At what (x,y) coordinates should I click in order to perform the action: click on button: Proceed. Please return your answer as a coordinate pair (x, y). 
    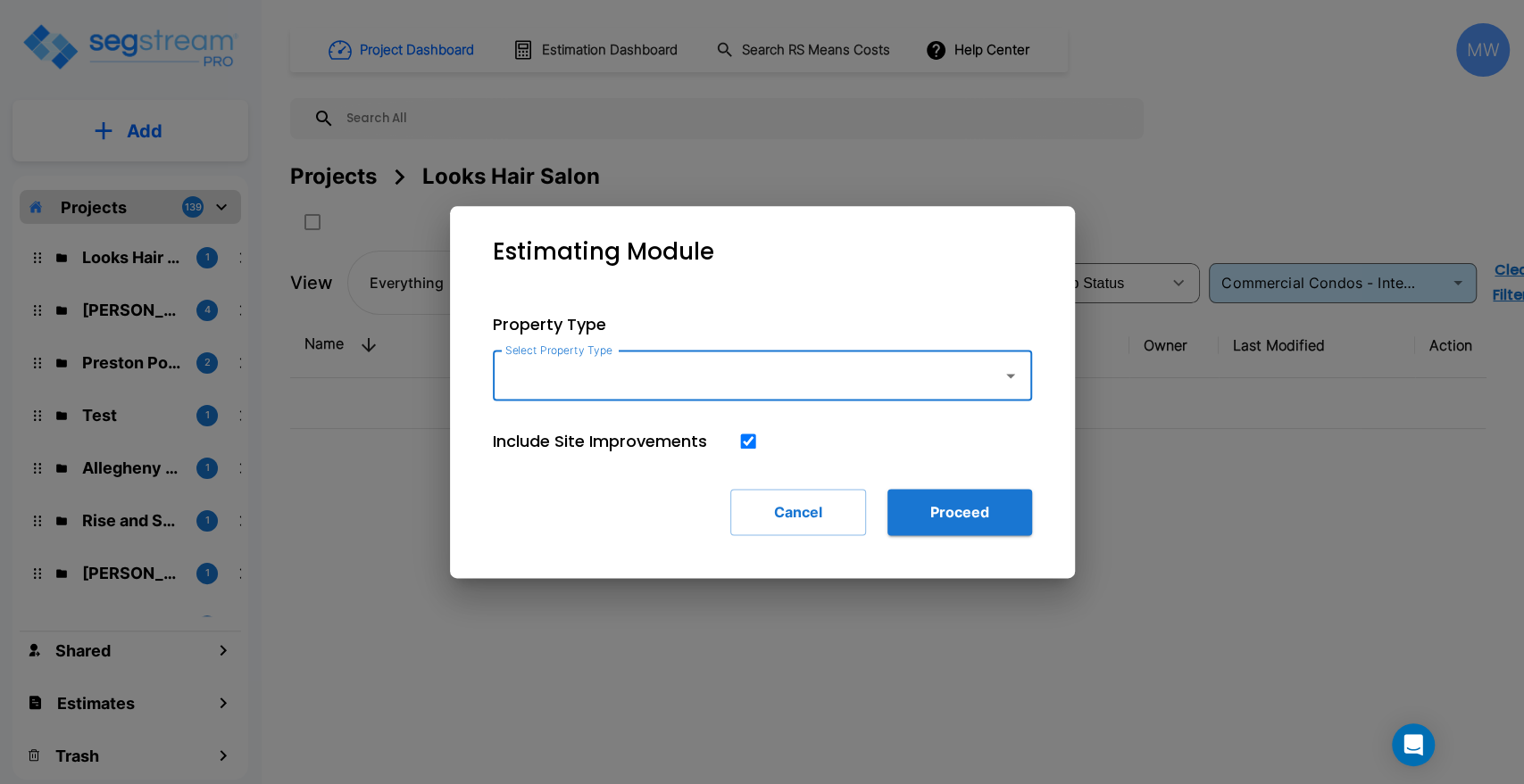
    Looking at the image, I should click on (959, 512).